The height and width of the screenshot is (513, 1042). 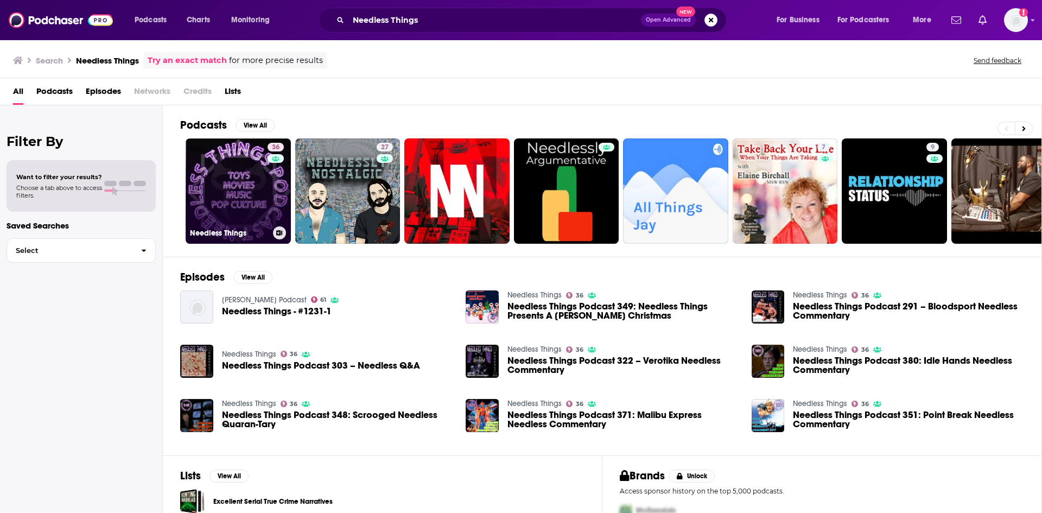 I want to click on span: 7, so click(x=824, y=148).